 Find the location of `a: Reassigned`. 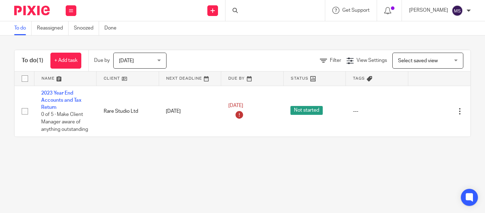

a: Reassigned is located at coordinates (53, 28).